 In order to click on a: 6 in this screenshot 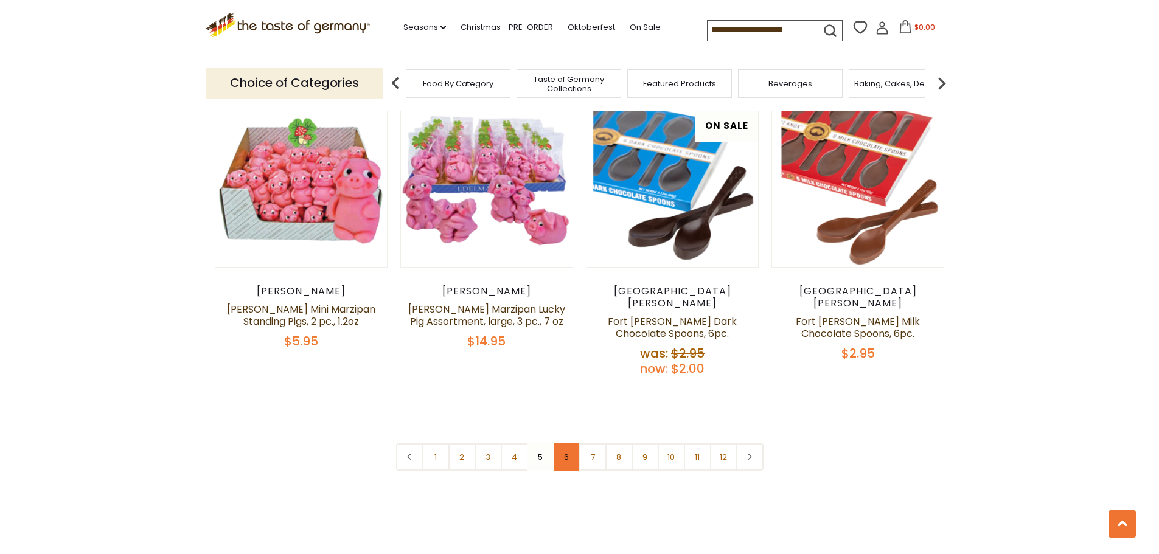, I will do `click(567, 457)`.